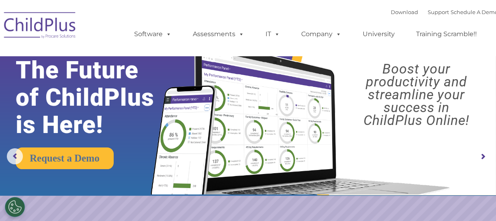 This screenshot has width=496, height=221. What do you see at coordinates (128, 89) in the screenshot?
I see `span: Phone number` at bounding box center [128, 89].